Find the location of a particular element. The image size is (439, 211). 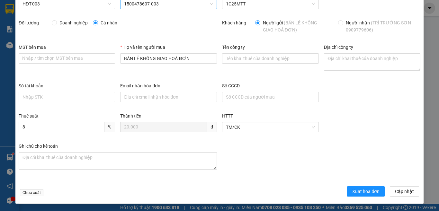

label: Số CCCD is located at coordinates (231, 86).